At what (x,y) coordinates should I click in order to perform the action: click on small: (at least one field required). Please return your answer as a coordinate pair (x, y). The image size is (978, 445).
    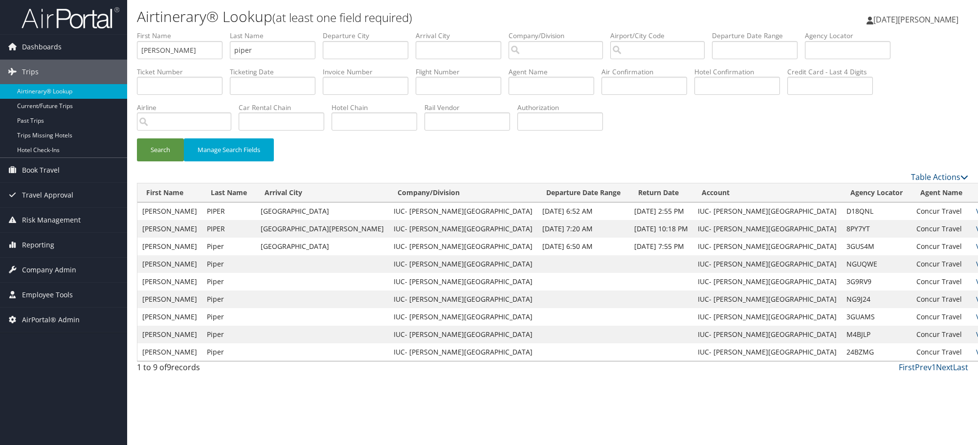
    Looking at the image, I should click on (342, 17).